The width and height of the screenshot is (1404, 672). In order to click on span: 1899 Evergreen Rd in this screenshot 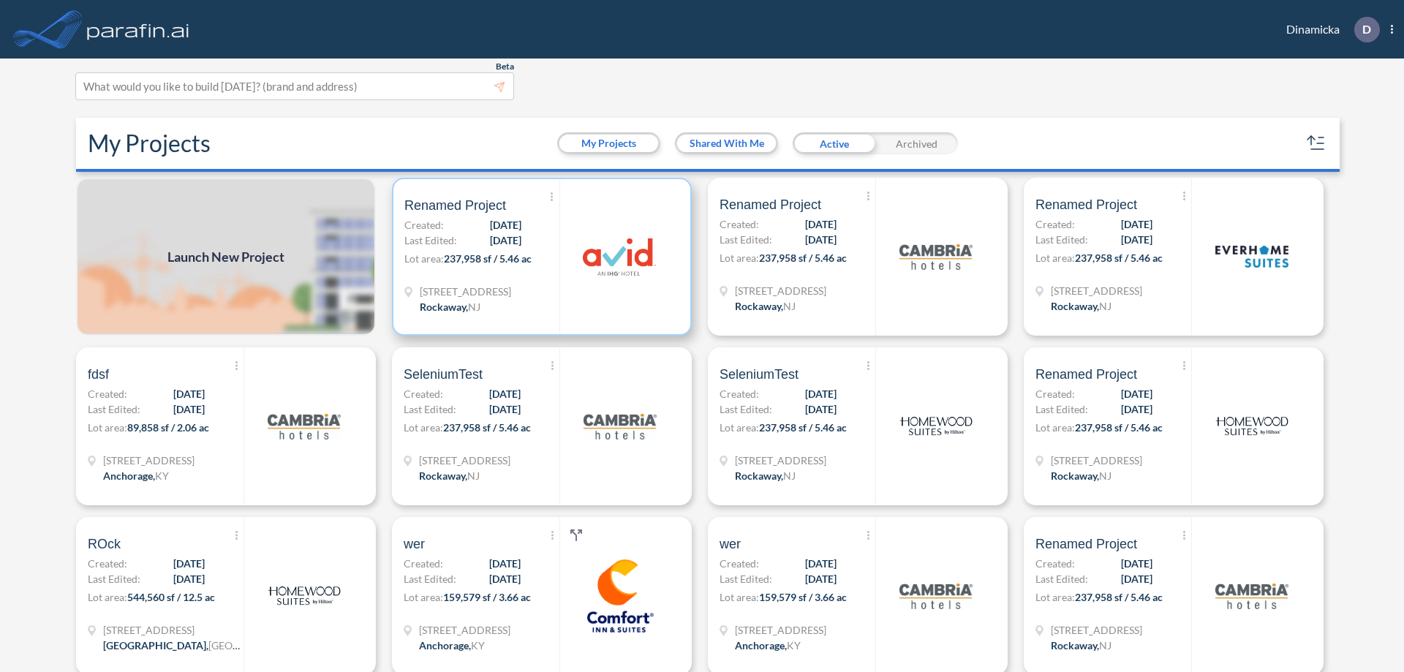, I will do `click(148, 460)`.